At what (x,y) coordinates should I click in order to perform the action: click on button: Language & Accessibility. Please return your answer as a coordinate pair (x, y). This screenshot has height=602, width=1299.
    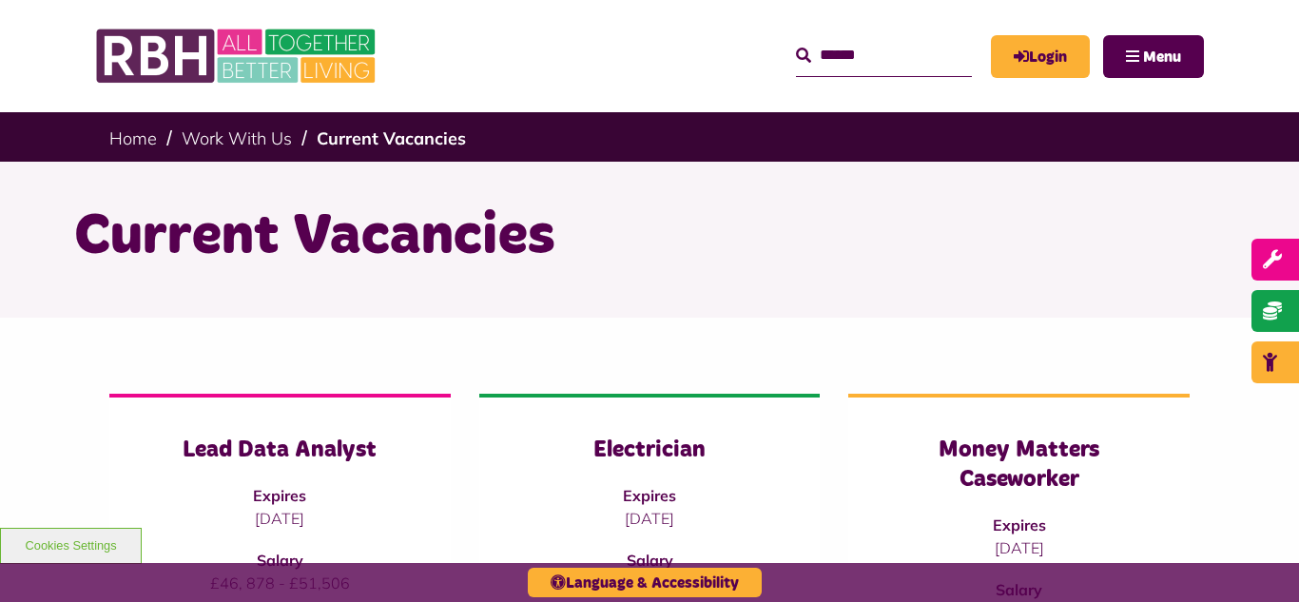
    Looking at the image, I should click on (645, 582).